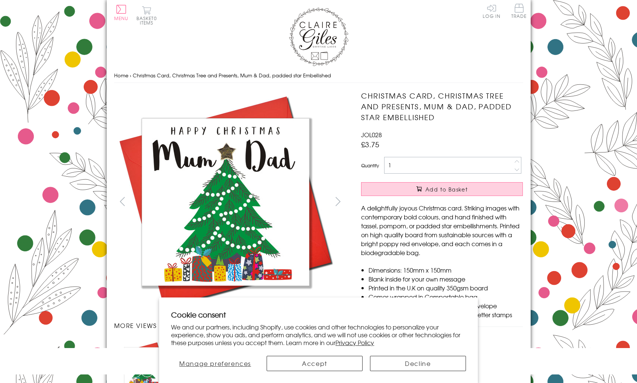 The width and height of the screenshot is (637, 383). I want to click on nav: breadcrumbs, so click(318, 75).